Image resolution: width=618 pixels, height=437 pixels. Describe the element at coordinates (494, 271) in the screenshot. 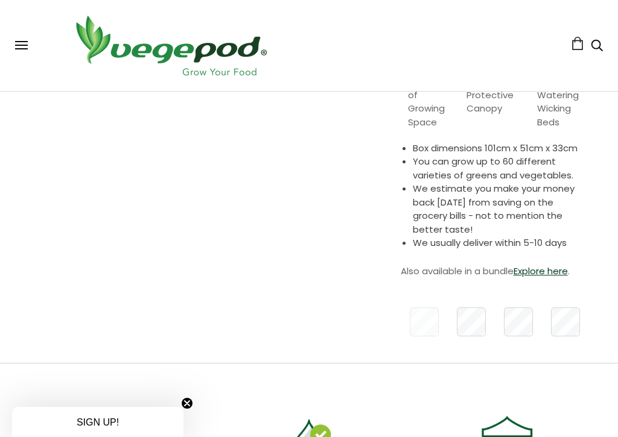

I see `p: Also available in a bundle .` at that location.